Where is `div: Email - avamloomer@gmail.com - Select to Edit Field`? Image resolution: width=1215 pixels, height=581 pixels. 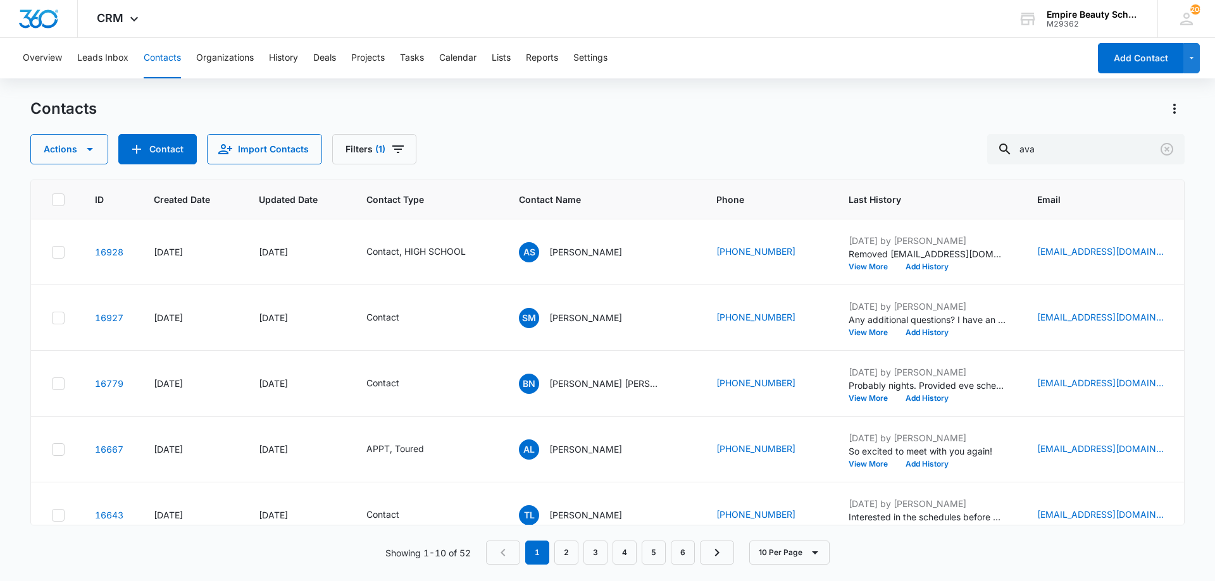
div: Email - avamloomer@gmail.com - Select to Edit Field is located at coordinates (1112, 450).